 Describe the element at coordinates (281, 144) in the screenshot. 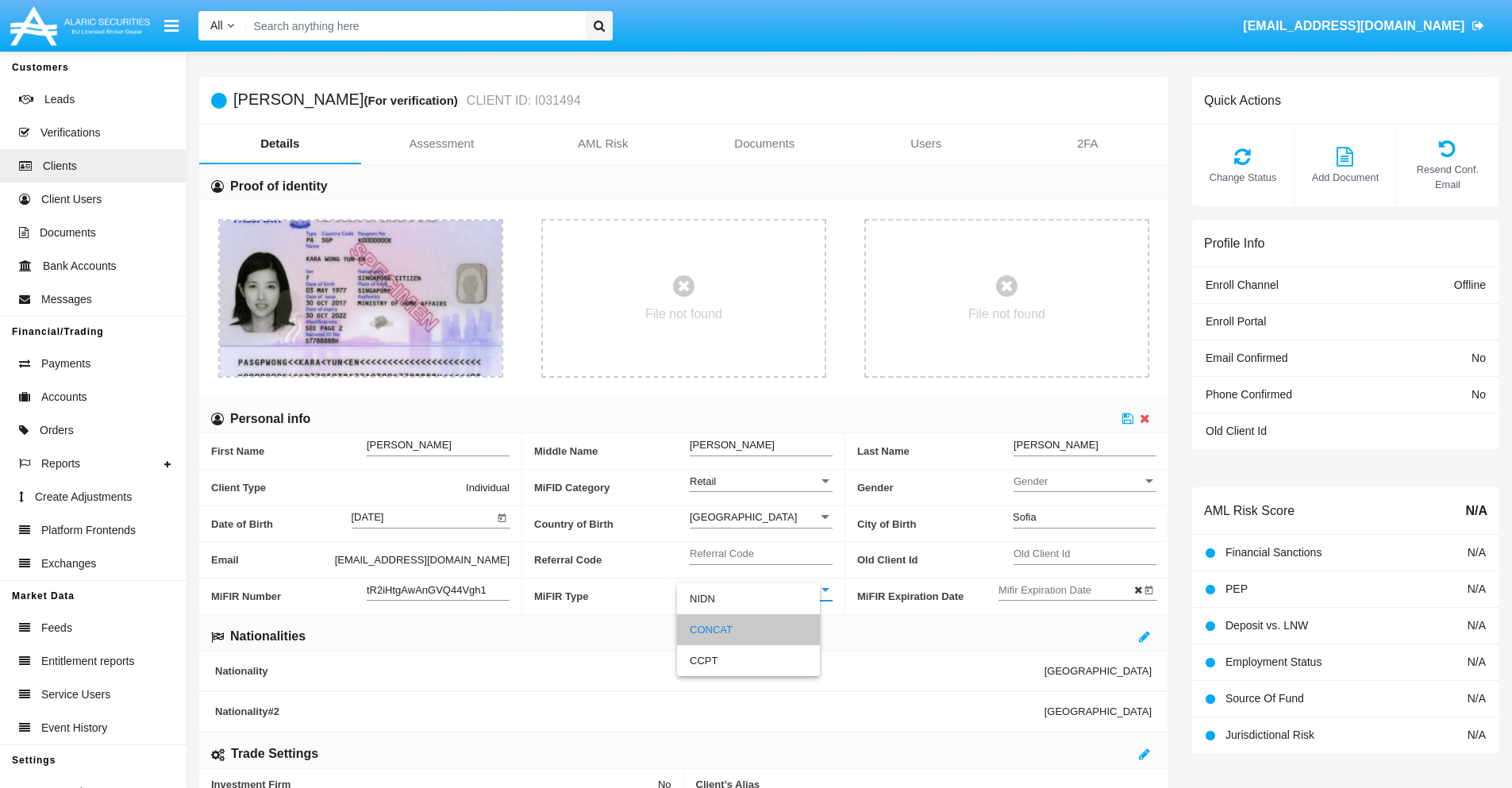

I see `a: Details` at that location.